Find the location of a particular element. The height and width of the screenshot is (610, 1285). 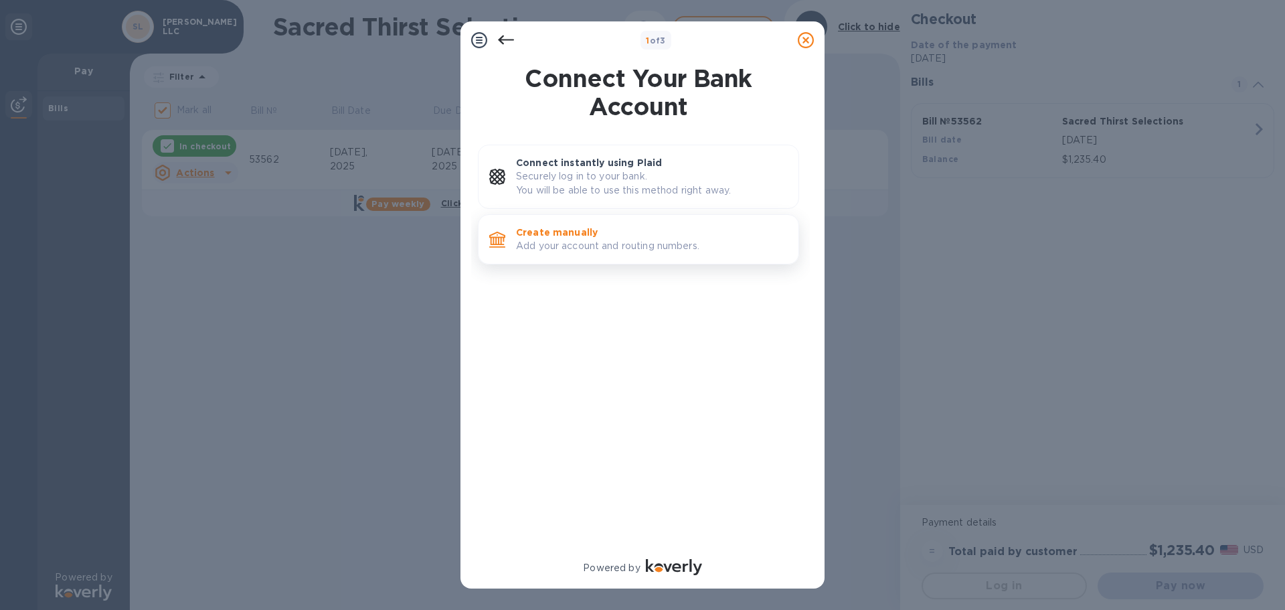

span: 1 is located at coordinates (647, 40).